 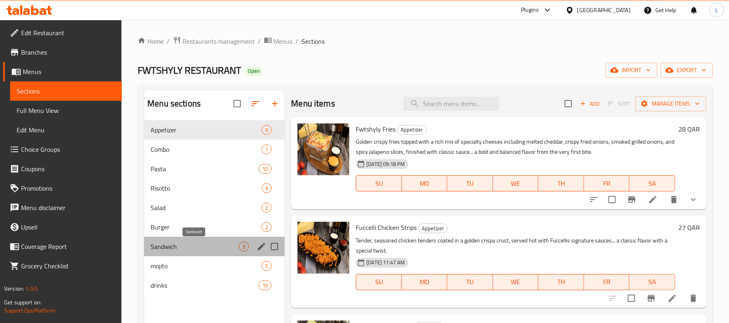 I want to click on h6: 27 QAR, so click(x=689, y=227).